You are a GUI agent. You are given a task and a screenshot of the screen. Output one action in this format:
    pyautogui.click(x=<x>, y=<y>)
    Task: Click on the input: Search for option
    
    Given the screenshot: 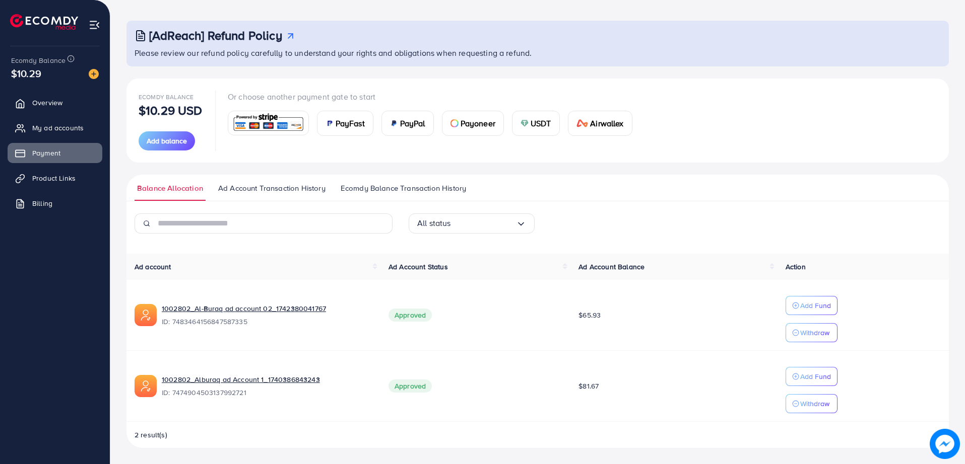 What is the action you would take?
    pyautogui.click(x=483, y=223)
    